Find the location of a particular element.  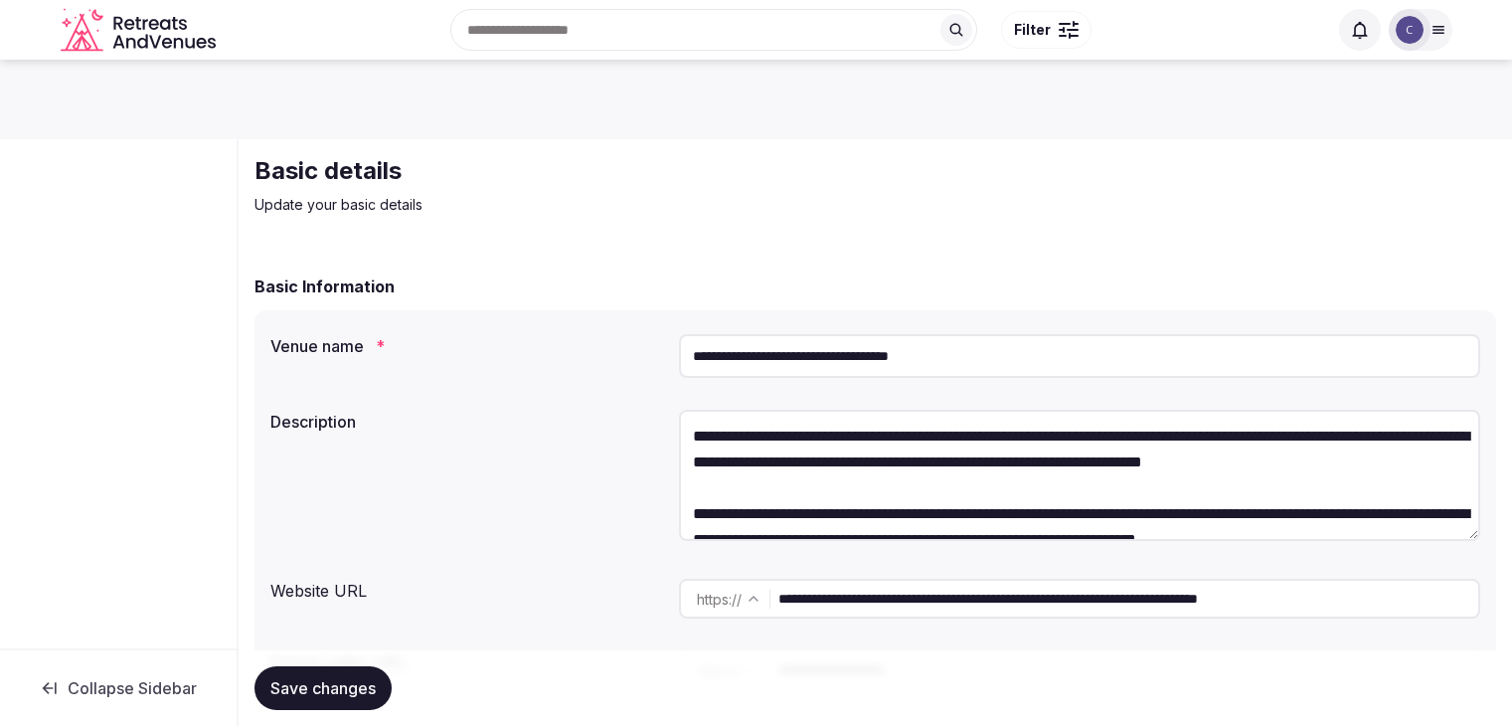

div: Promo video URL is located at coordinates (466, 658).